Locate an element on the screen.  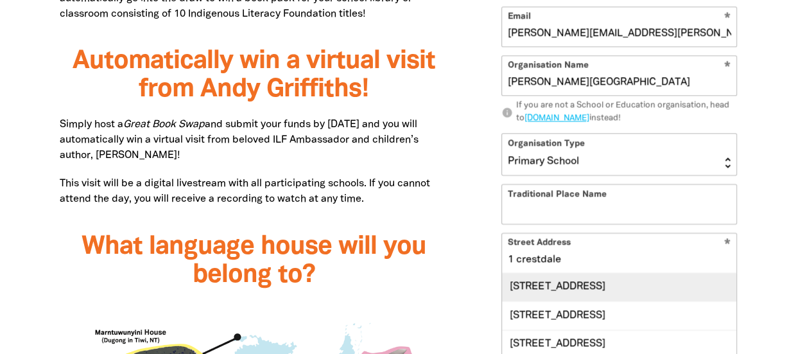
div: If you are not a School or Education organisation, head to instead! is located at coordinates (627, 112).